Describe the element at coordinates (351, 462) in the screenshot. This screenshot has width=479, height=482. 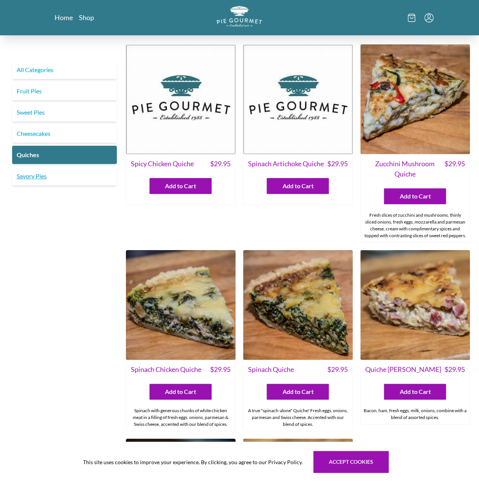
I see `button: Accept cookies` at that location.